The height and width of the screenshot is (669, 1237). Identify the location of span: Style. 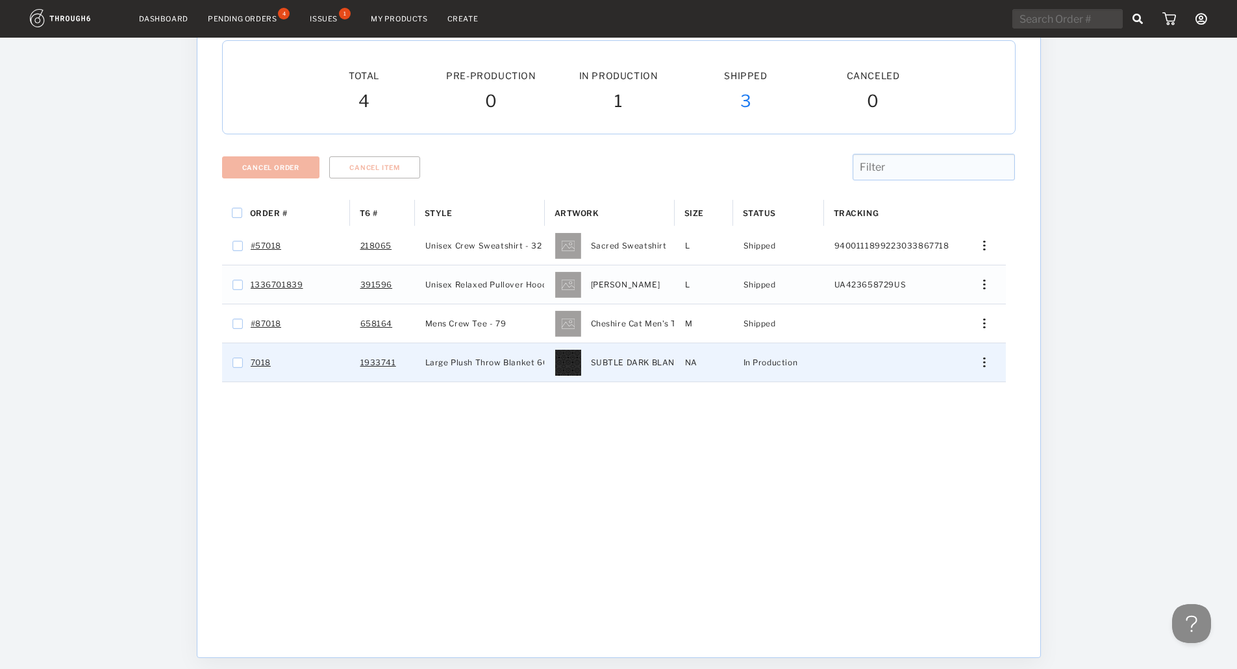
(438, 213).